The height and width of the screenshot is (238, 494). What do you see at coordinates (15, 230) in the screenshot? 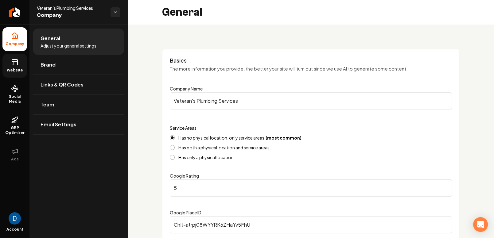
I see `span: Account` at bounding box center [15, 230].